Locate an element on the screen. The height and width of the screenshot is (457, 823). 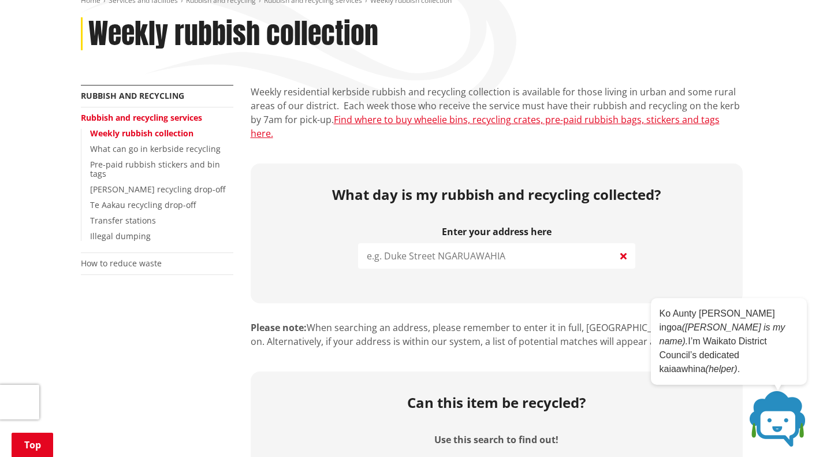
a: Rubbish and recycling services is located at coordinates (141, 117).